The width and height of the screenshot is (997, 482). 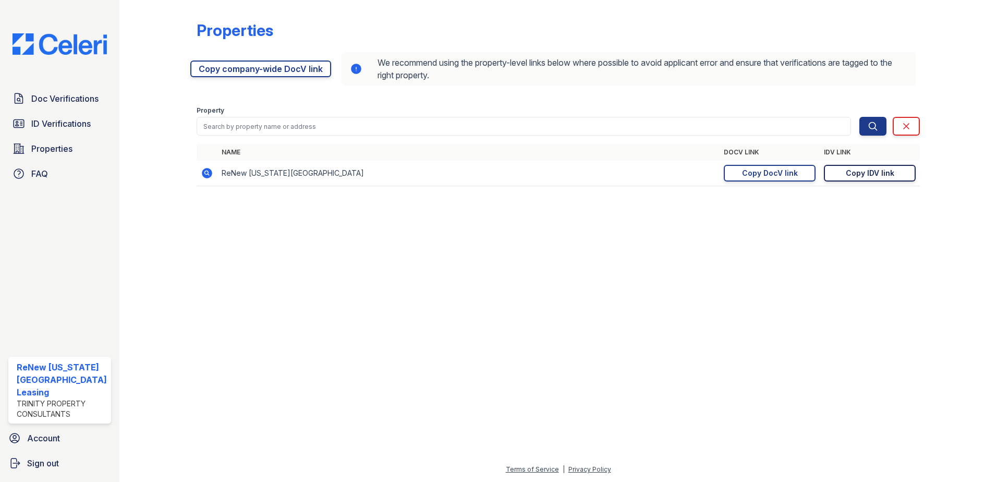 What do you see at coordinates (524, 126) in the screenshot?
I see `input: Search by property name or address` at bounding box center [524, 126].